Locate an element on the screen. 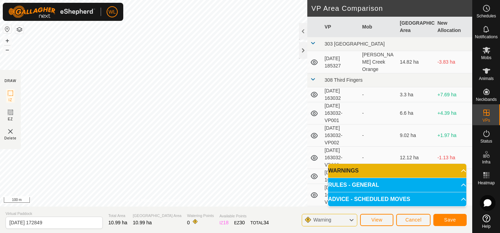 Image resolution: width=500 pixels, height=233 pixels. td: +1.97 ha is located at coordinates (454, 135).